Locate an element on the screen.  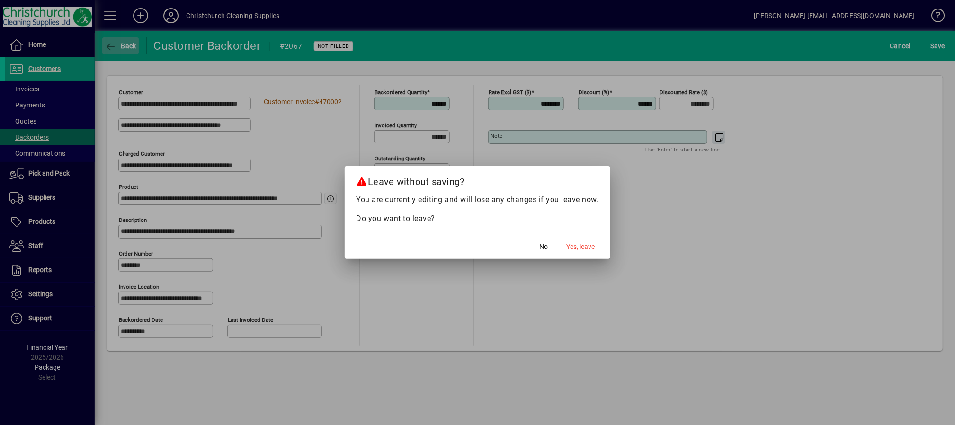
p: Do you want to leave? is located at coordinates (477, 219).